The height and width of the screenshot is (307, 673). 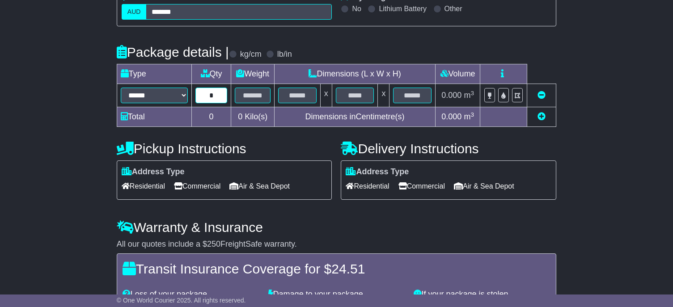 What do you see at coordinates (253, 74) in the screenshot?
I see `td: Weight` at bounding box center [253, 74].